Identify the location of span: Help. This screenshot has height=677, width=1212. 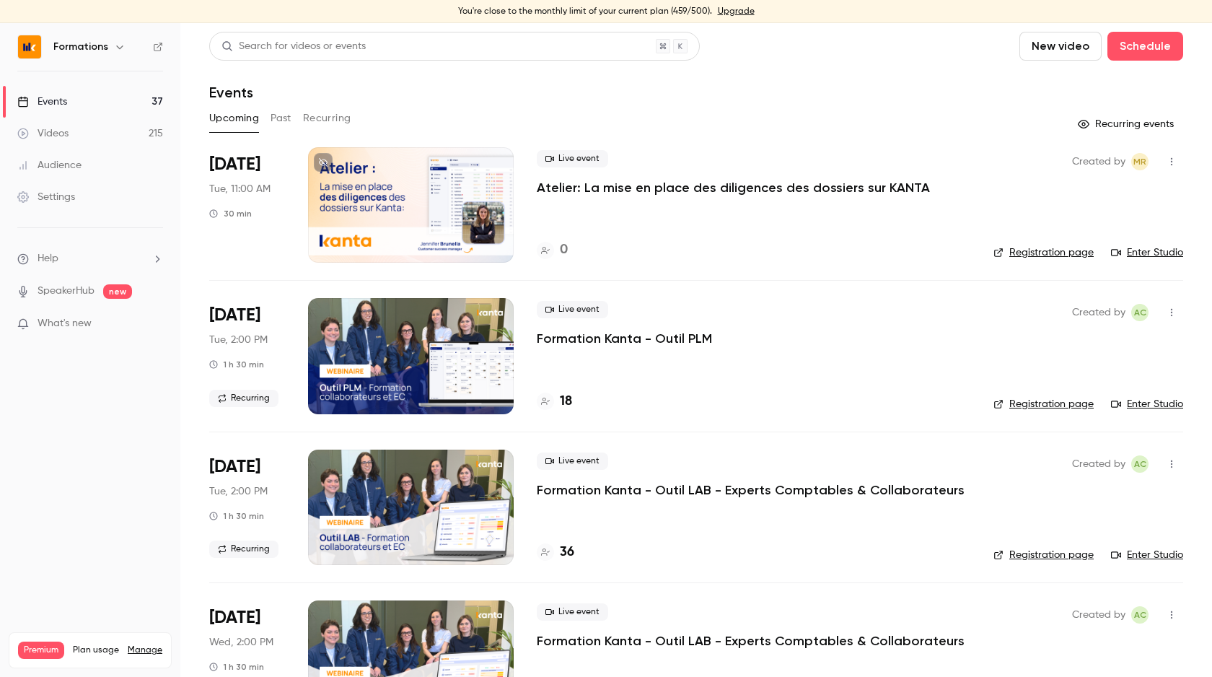
(48, 258).